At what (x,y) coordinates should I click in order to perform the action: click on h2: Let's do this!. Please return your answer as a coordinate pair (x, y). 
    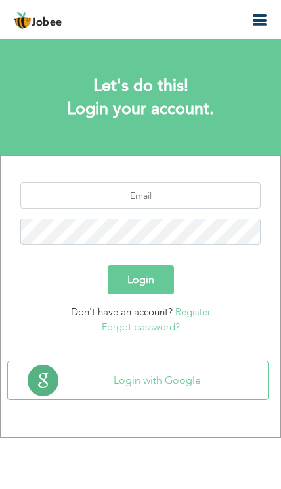
    Looking at the image, I should click on (141, 85).